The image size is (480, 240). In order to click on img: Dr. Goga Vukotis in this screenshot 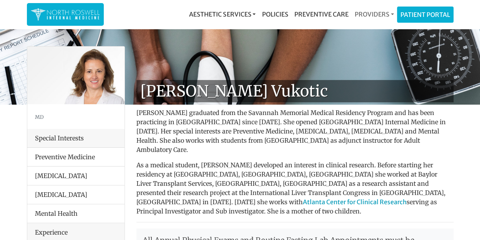, I will do `click(76, 75)`.